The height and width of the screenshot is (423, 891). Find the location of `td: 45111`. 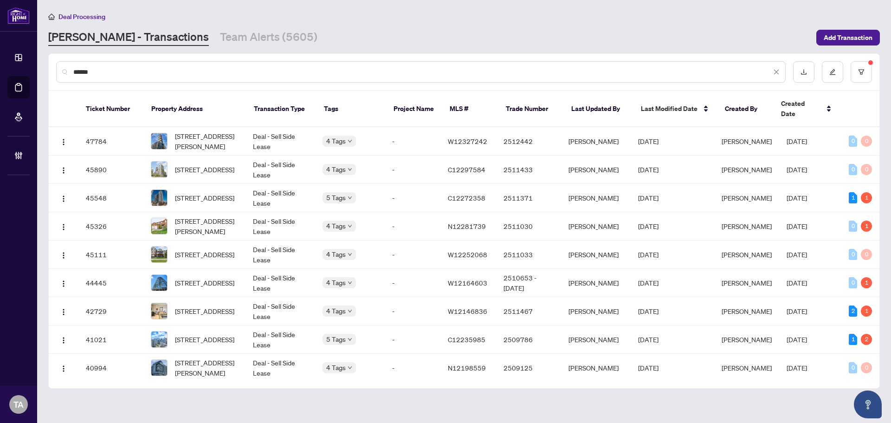

td: 45111 is located at coordinates (111, 254).